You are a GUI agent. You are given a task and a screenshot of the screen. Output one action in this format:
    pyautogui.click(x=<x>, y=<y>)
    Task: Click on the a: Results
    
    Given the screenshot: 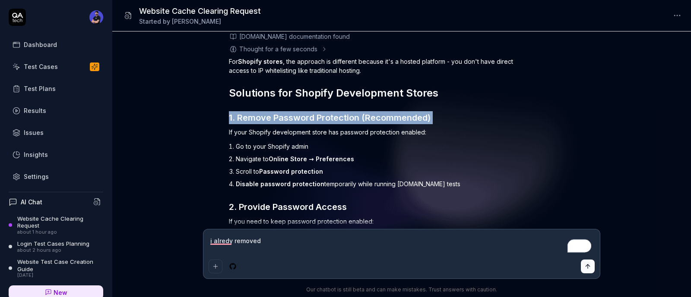 What is the action you would take?
    pyautogui.click(x=56, y=111)
    